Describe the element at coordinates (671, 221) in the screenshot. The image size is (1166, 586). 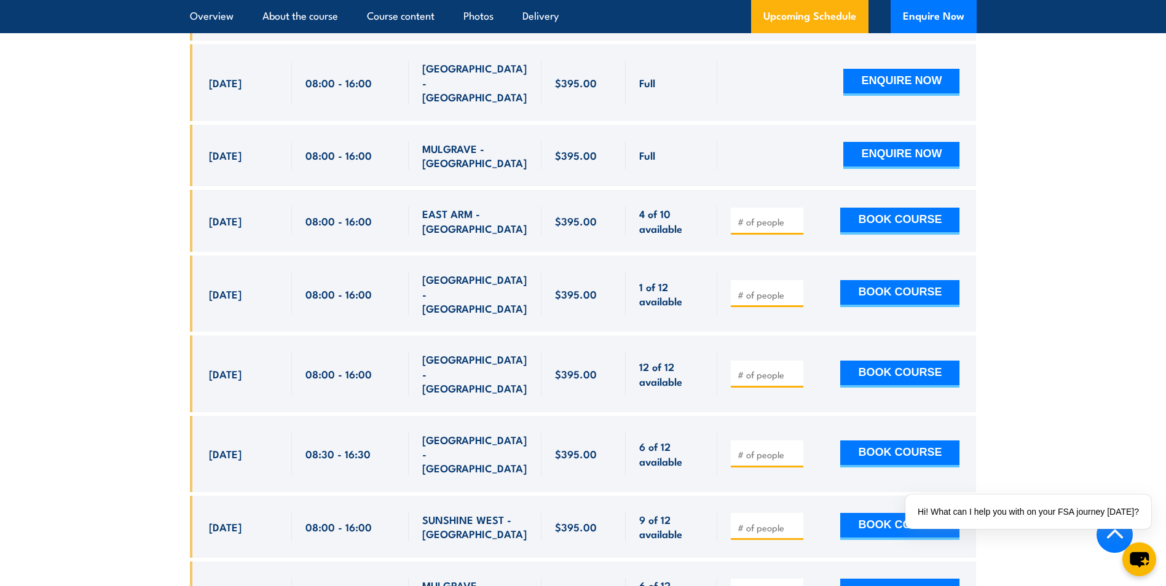
I see `span: 4 of 10 available` at that location.